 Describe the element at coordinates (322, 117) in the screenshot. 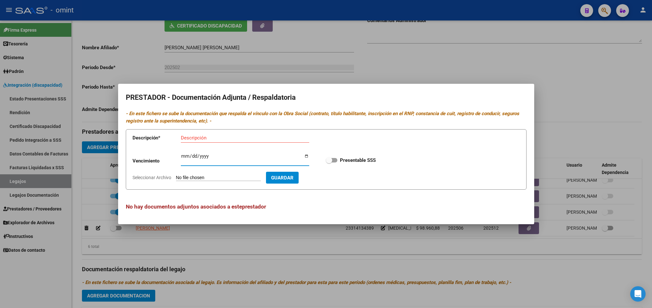

I see `i: - En este fichero se sube la documentación que respalda el vínculo con la Obra Social (contrato, ...` at that location.